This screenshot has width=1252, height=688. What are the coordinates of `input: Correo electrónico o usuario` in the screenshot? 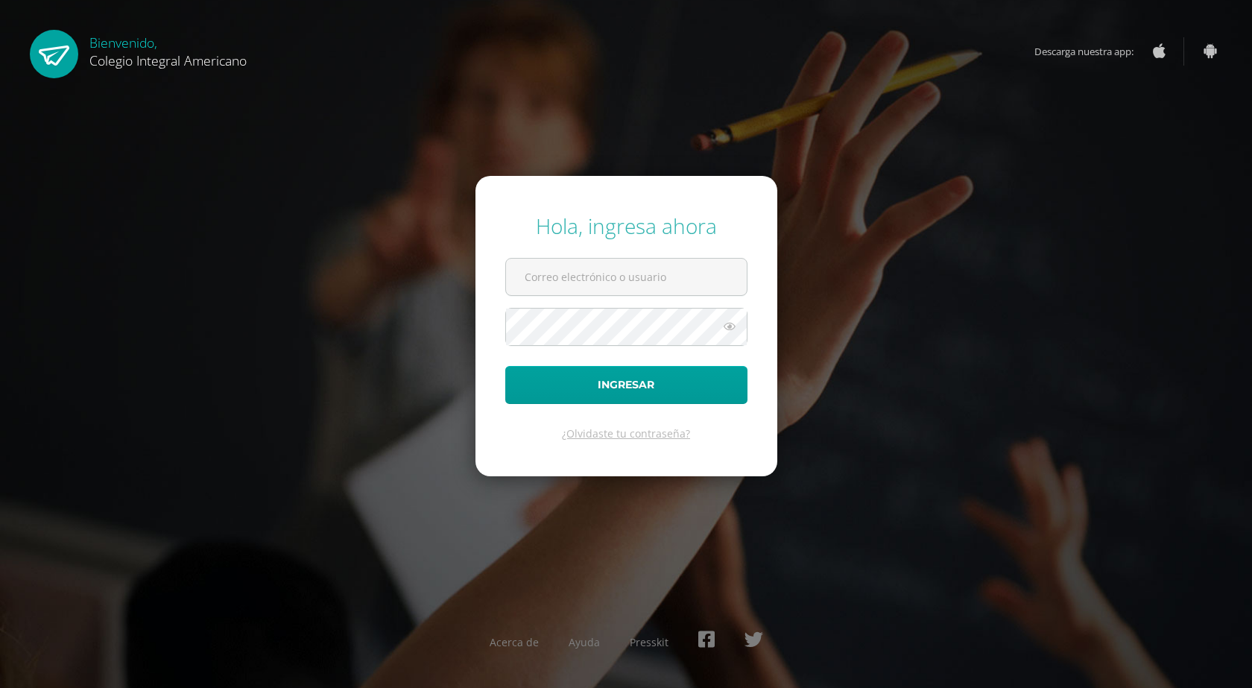 It's located at (626, 276).